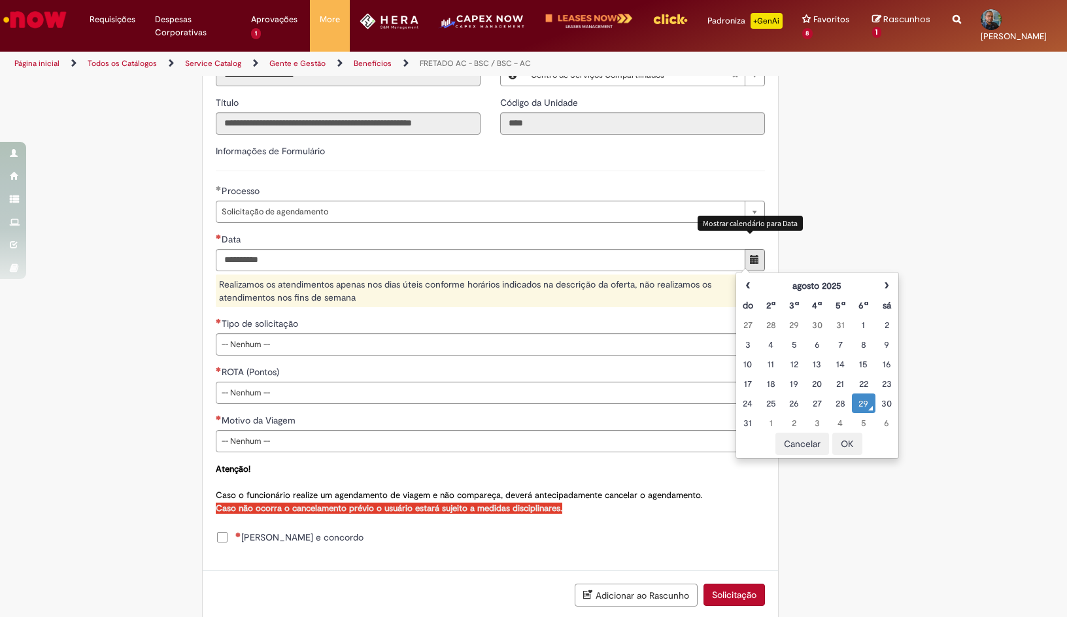  I want to click on div: 14 August 2025 Thursday, so click(840, 364).